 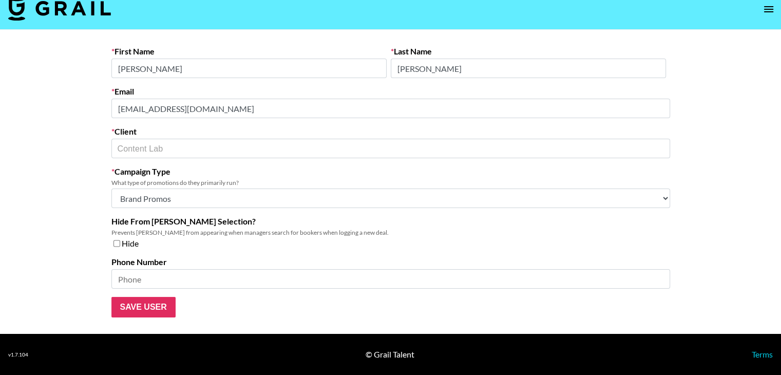 I want to click on div: © Grail Talent, so click(x=390, y=354).